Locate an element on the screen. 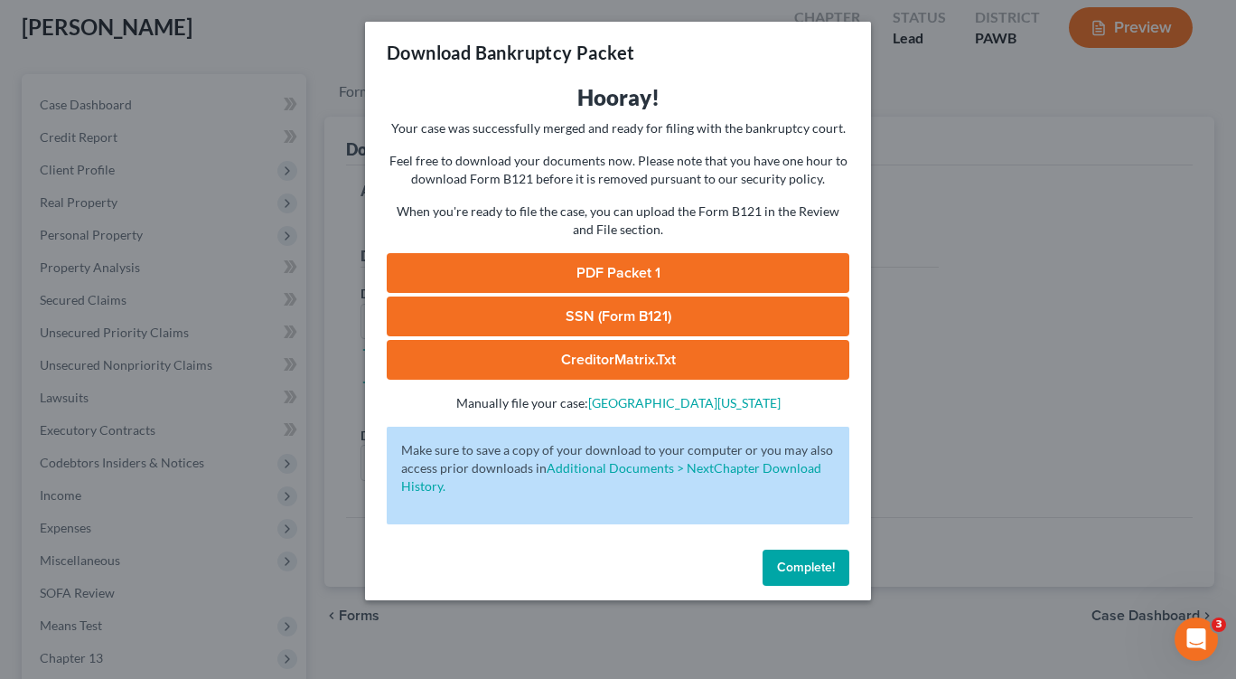 The width and height of the screenshot is (1236, 679). button: Complete! is located at coordinates (806, 568).